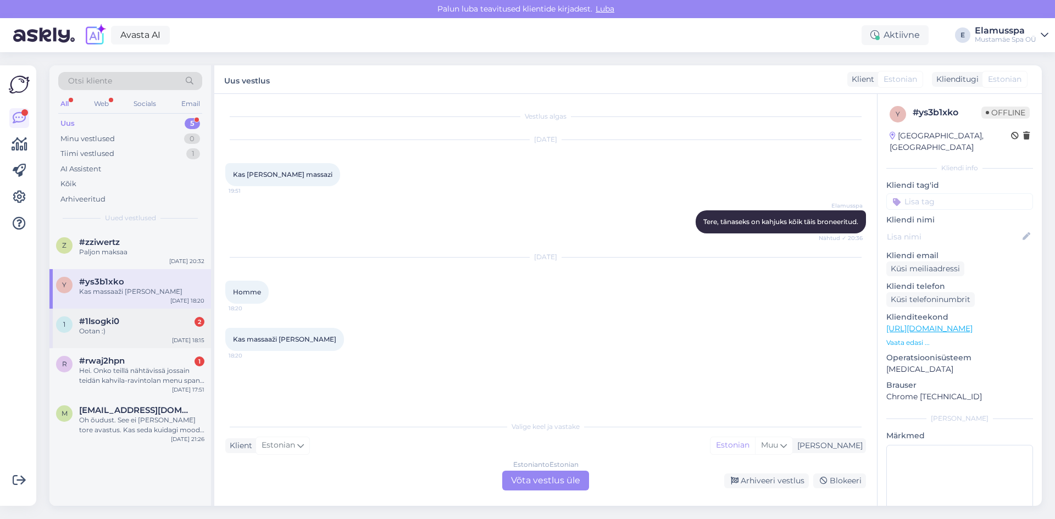 The width and height of the screenshot is (1055, 519). What do you see at coordinates (83, 199) in the screenshot?
I see `div: Arhiveeritud` at bounding box center [83, 199].